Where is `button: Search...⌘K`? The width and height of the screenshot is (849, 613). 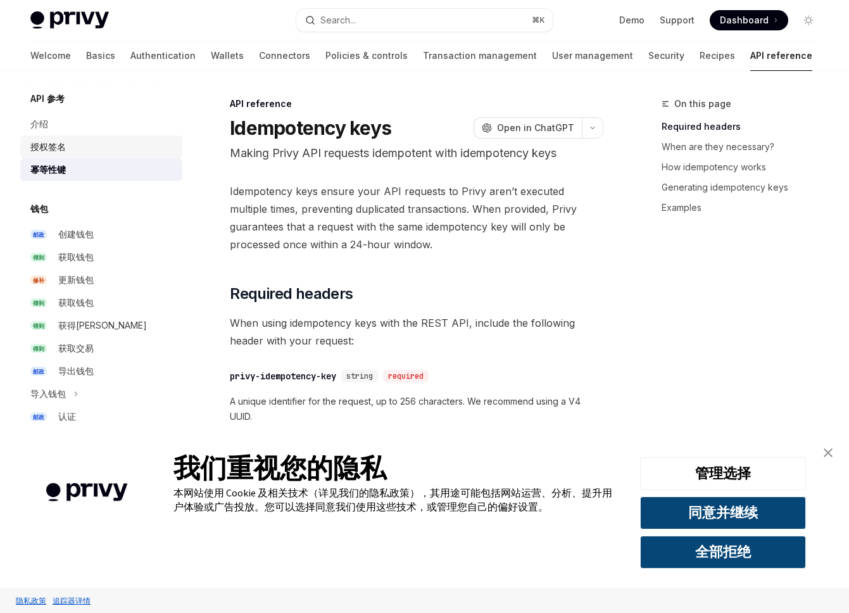 button: Search...⌘K is located at coordinates (424, 20).